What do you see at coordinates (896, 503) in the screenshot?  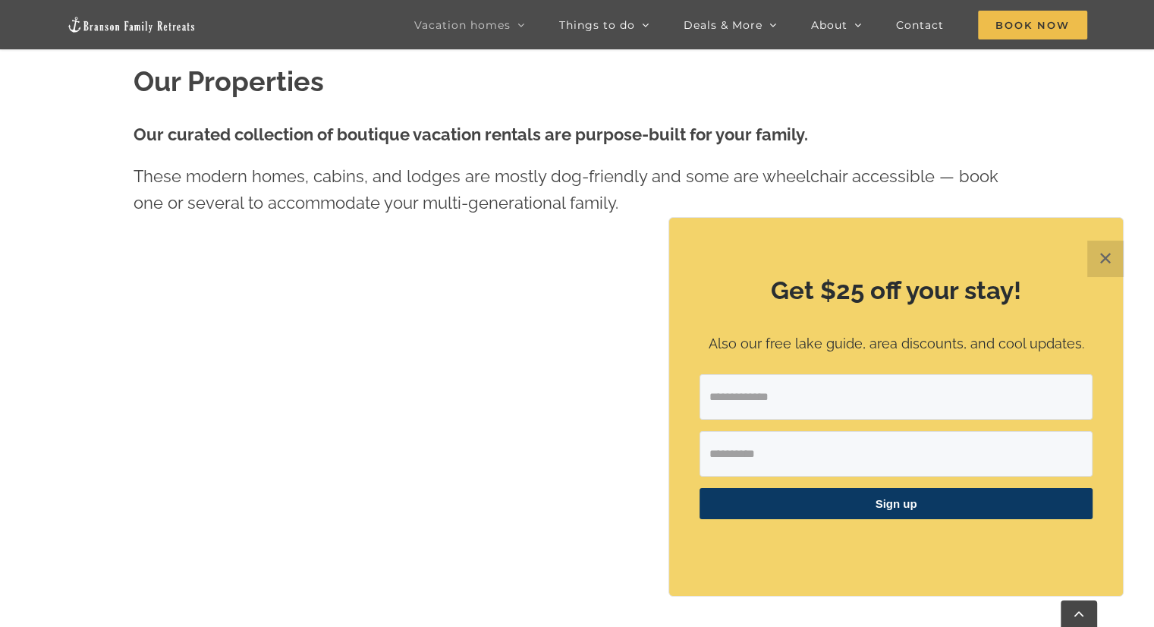 I see `span: Sign up` at bounding box center [896, 503].